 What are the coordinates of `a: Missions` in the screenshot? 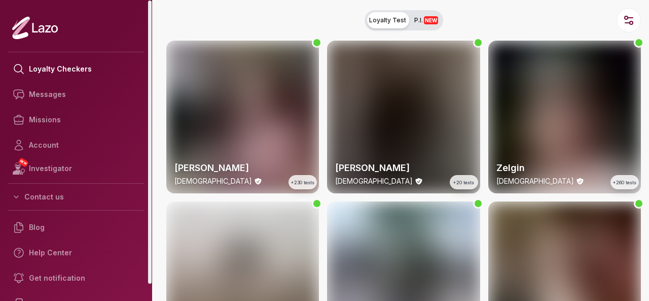 It's located at (76, 120).